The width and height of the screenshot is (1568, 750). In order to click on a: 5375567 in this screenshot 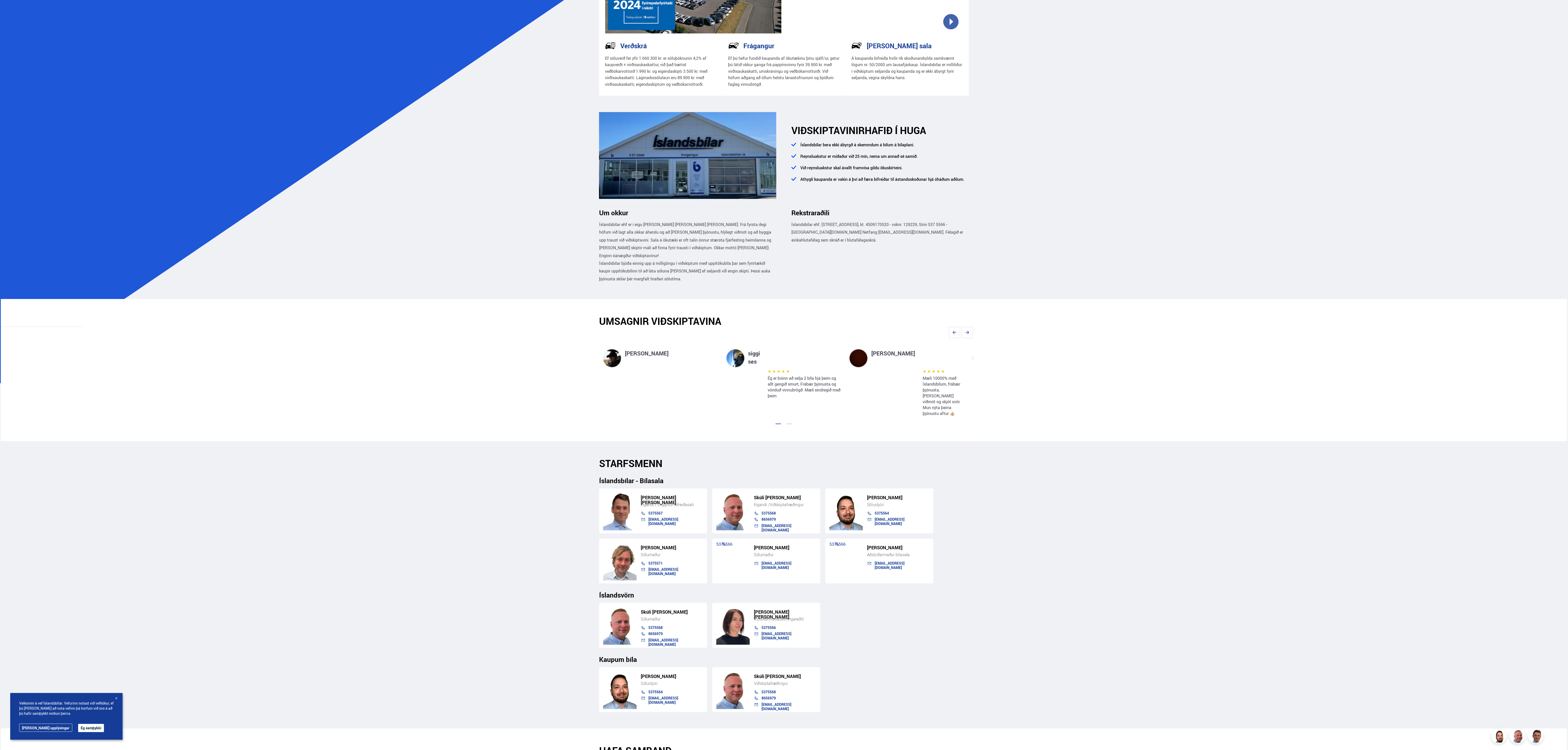, I will do `click(656, 513)`.